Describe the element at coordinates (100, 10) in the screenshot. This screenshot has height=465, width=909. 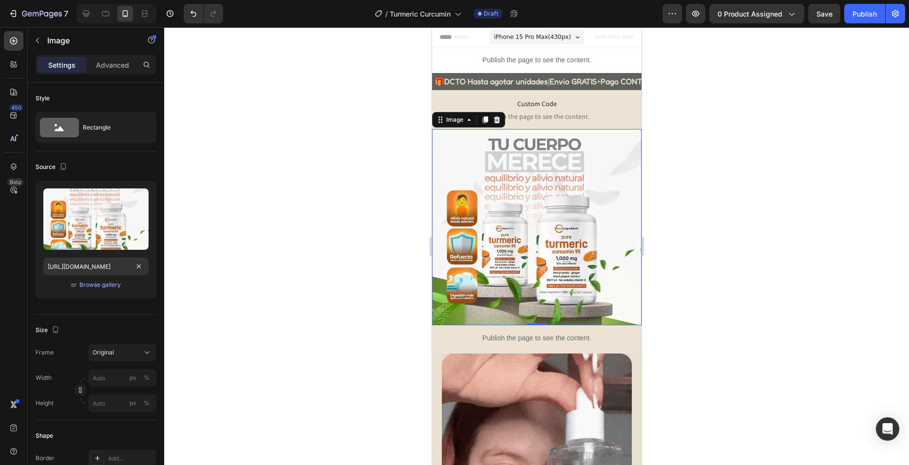
I see `span: iPhone 15 Pro Max ( 430 px)` at that location.